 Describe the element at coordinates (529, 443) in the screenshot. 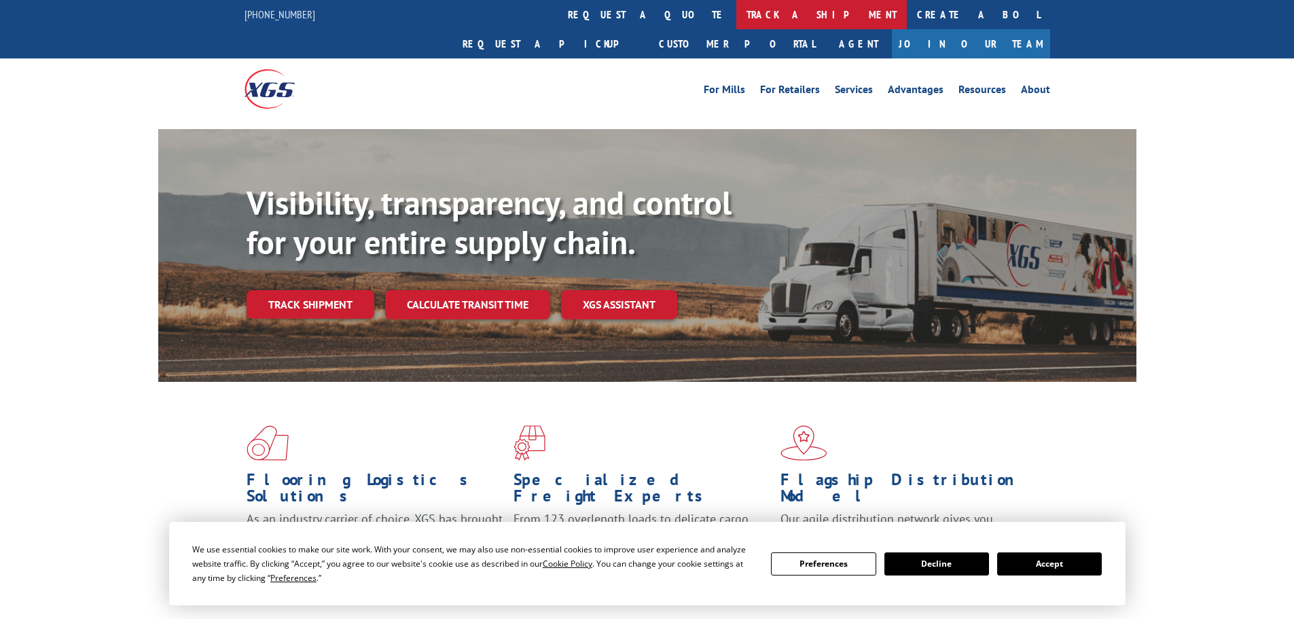

I see `img: xgs-icon-focused-on-flooring-red` at that location.